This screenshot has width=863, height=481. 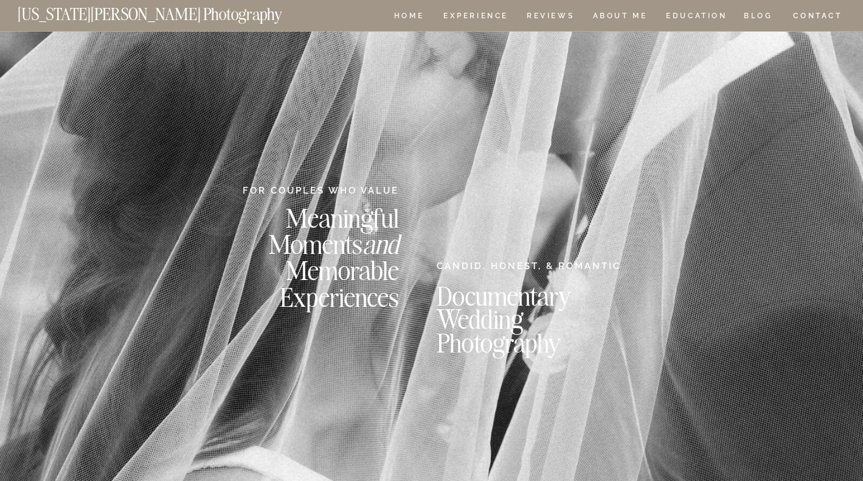 What do you see at coordinates (409, 17) in the screenshot?
I see `nav: HOME` at bounding box center [409, 17].